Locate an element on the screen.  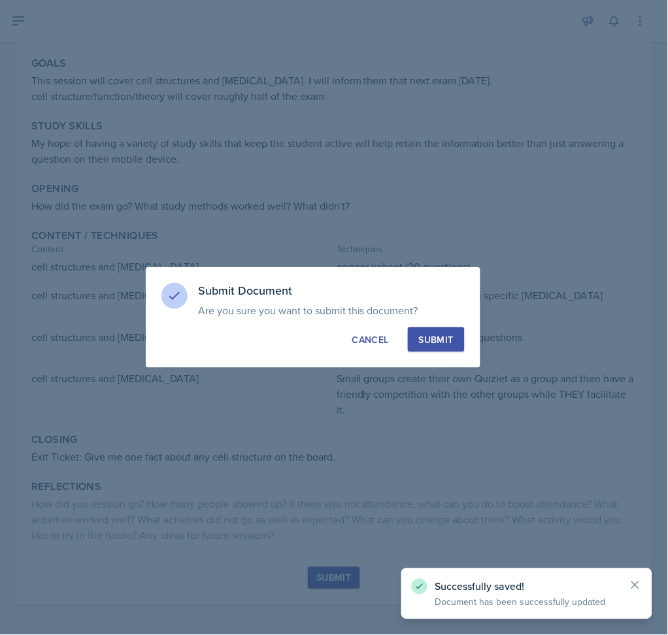
button: Submit is located at coordinates (436, 340).